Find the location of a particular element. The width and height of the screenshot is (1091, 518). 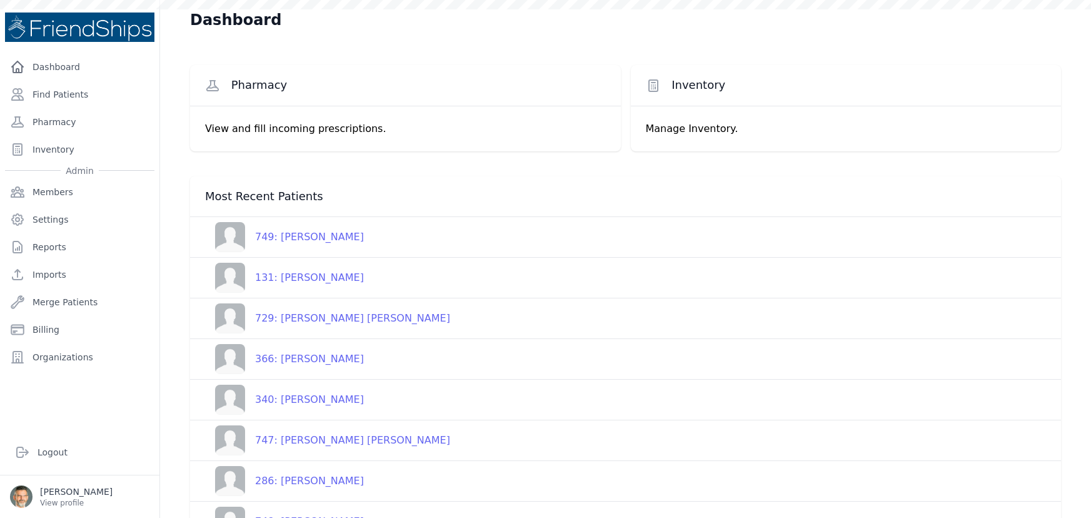

span: Inventory is located at coordinates (698, 85).